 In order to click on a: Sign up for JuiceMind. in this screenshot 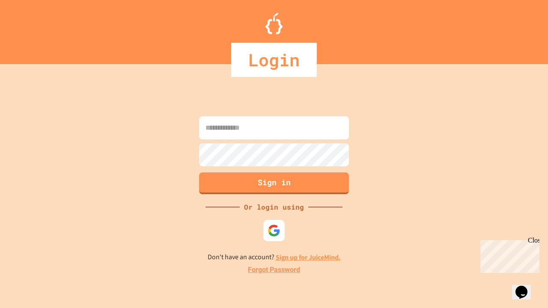, I will do `click(308, 257)`.